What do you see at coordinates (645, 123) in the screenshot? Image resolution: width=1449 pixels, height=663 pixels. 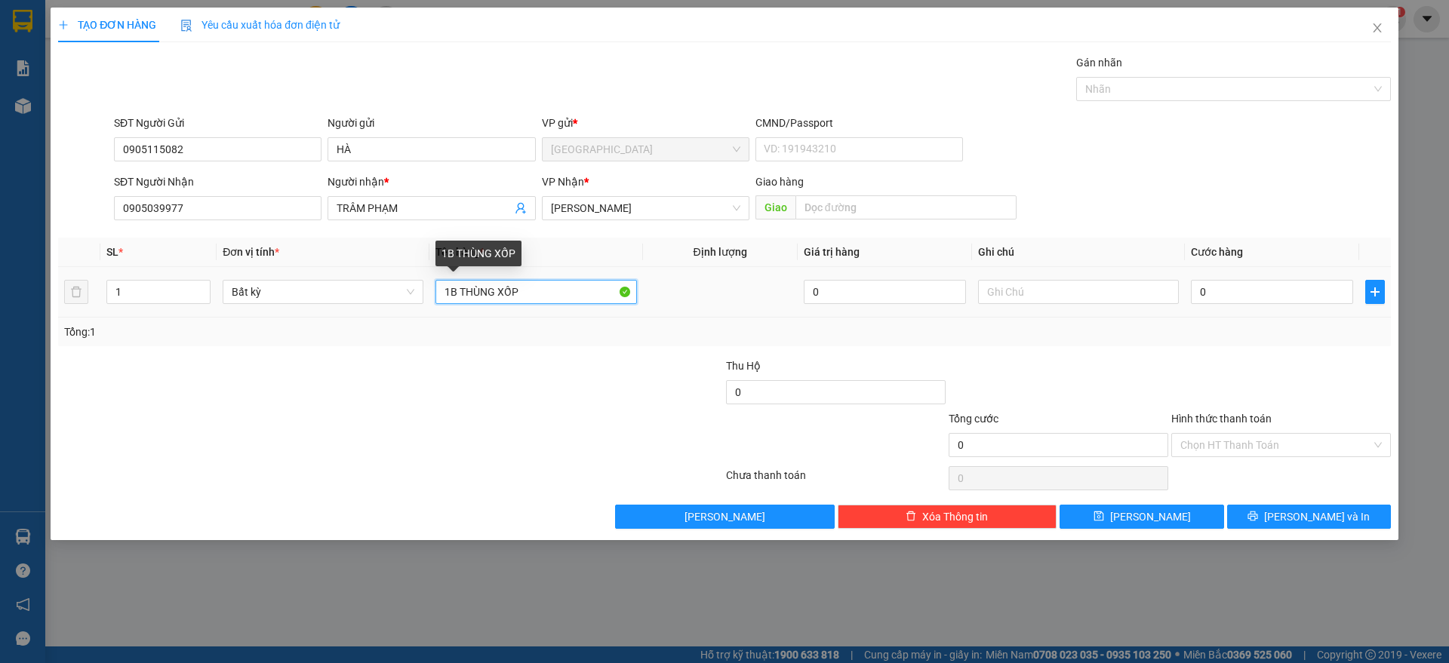 I see `div: VP gửi` at bounding box center [645, 123].